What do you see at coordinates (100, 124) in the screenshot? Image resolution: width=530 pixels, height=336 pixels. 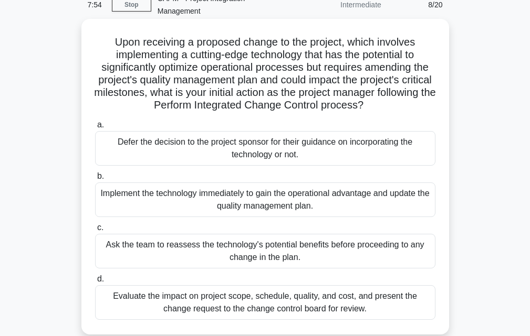 I see `span: a.` at bounding box center [100, 124].